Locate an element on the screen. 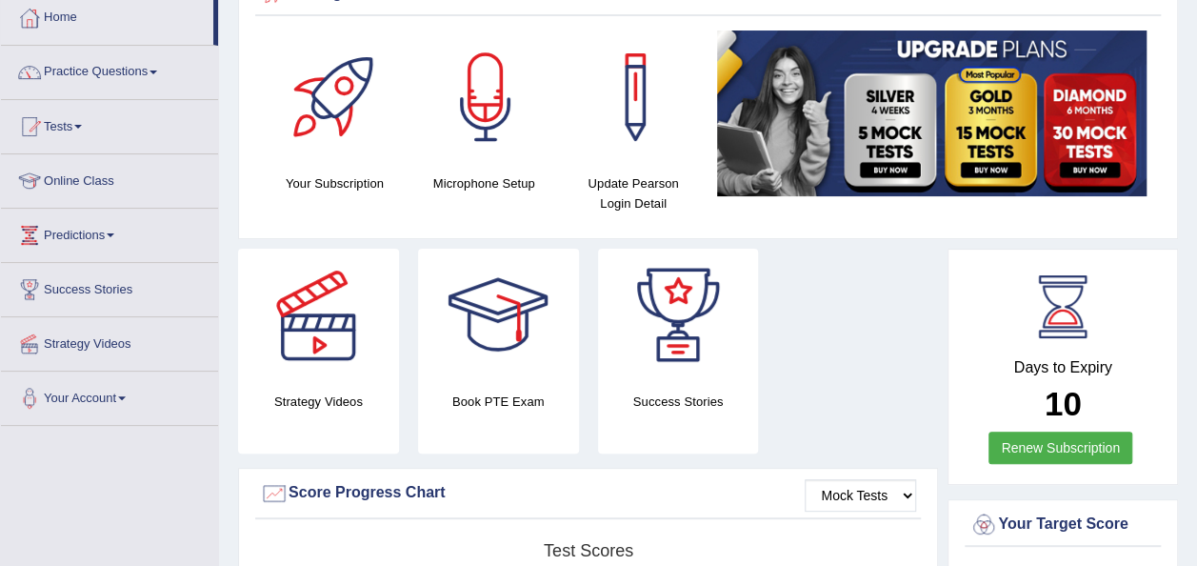 This screenshot has width=1197, height=566. h4: Microphone Setup is located at coordinates (484, 183).